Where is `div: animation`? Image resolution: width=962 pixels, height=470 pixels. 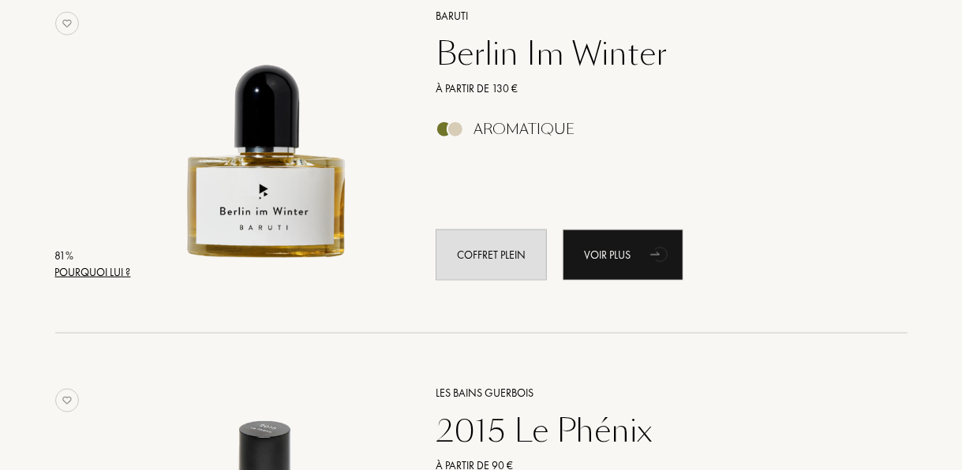 div: animation is located at coordinates (661, 254).